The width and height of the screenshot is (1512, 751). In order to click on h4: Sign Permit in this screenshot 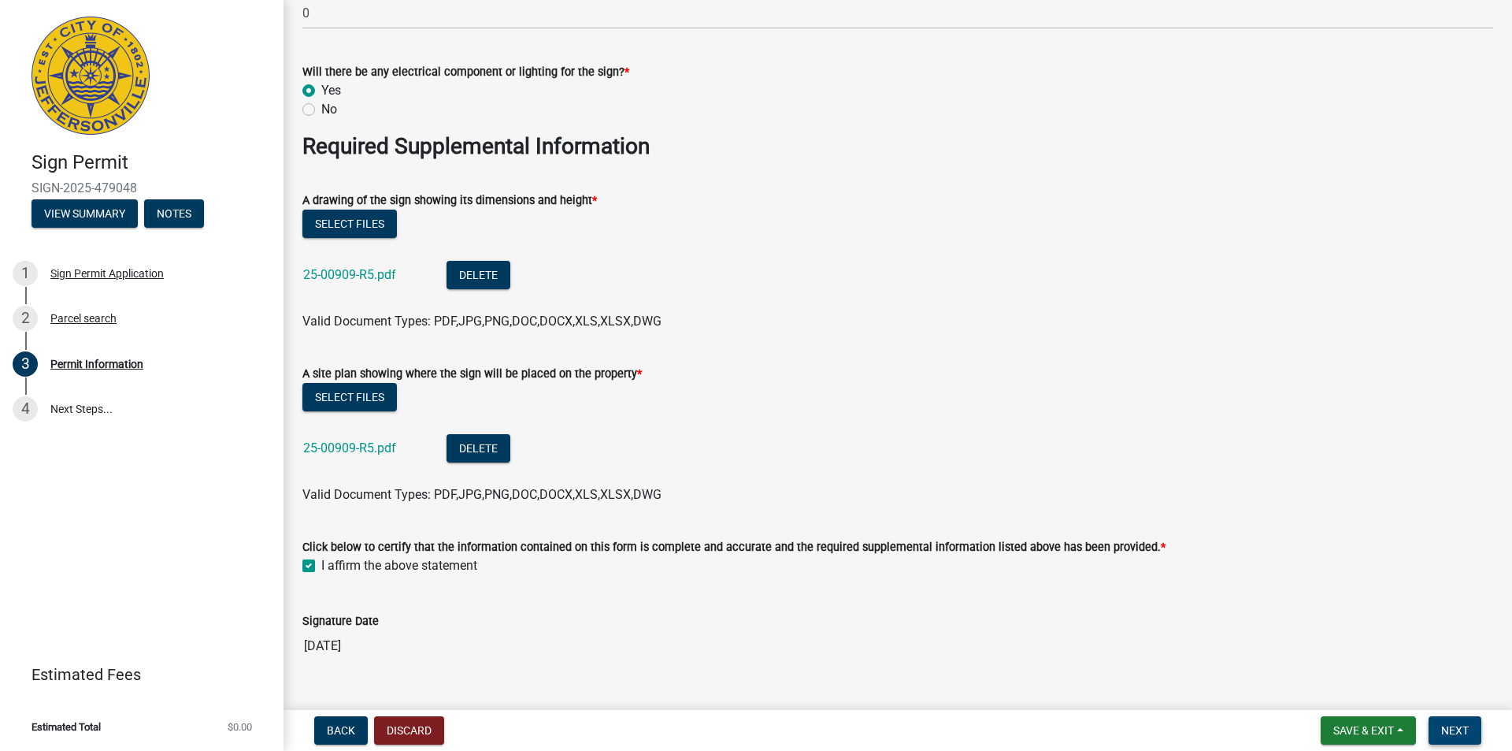, I will do `click(151, 162)`.